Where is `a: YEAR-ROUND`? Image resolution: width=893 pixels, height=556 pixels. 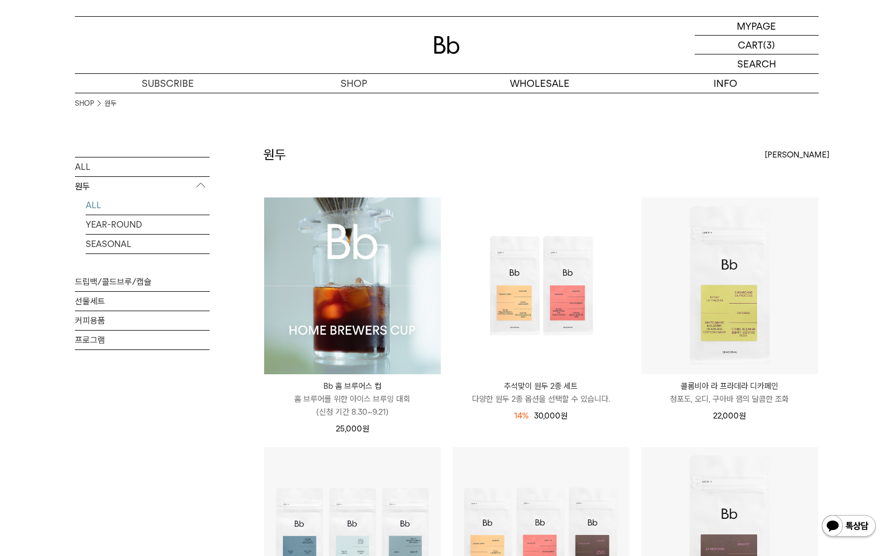
a: YEAR-ROUND is located at coordinates (148, 224).